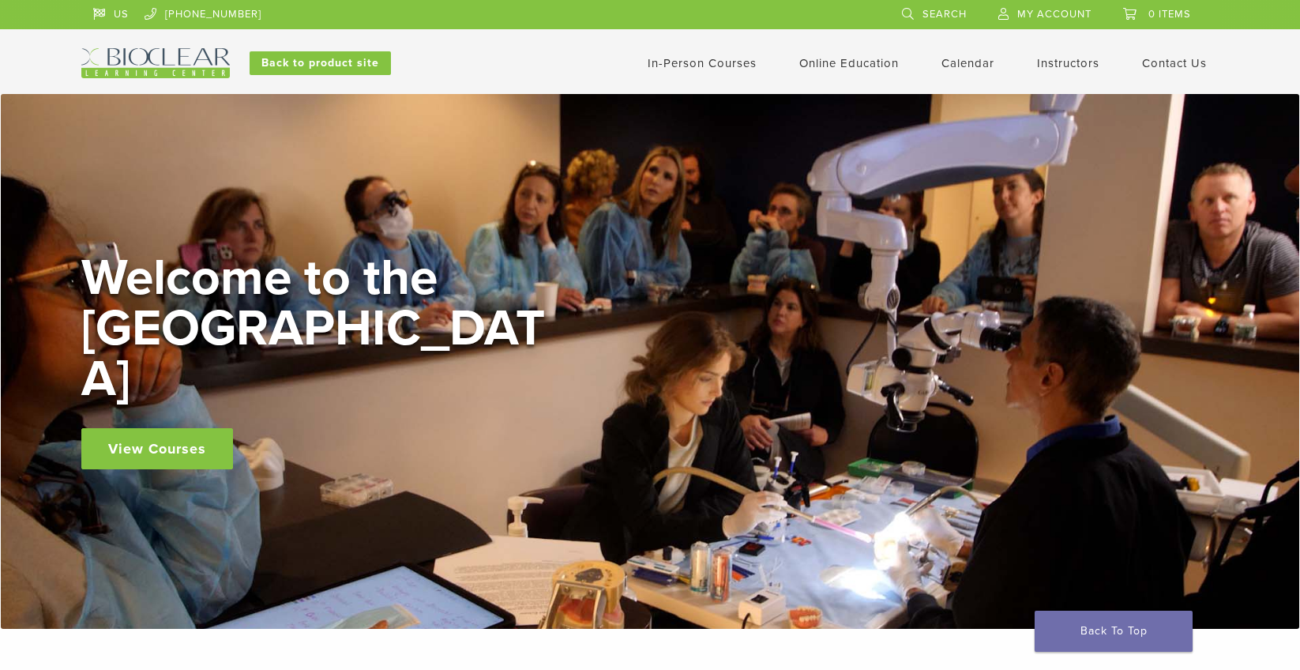 Image resolution: width=1300 pixels, height=670 pixels. I want to click on img: Bioclear, so click(156, 63).